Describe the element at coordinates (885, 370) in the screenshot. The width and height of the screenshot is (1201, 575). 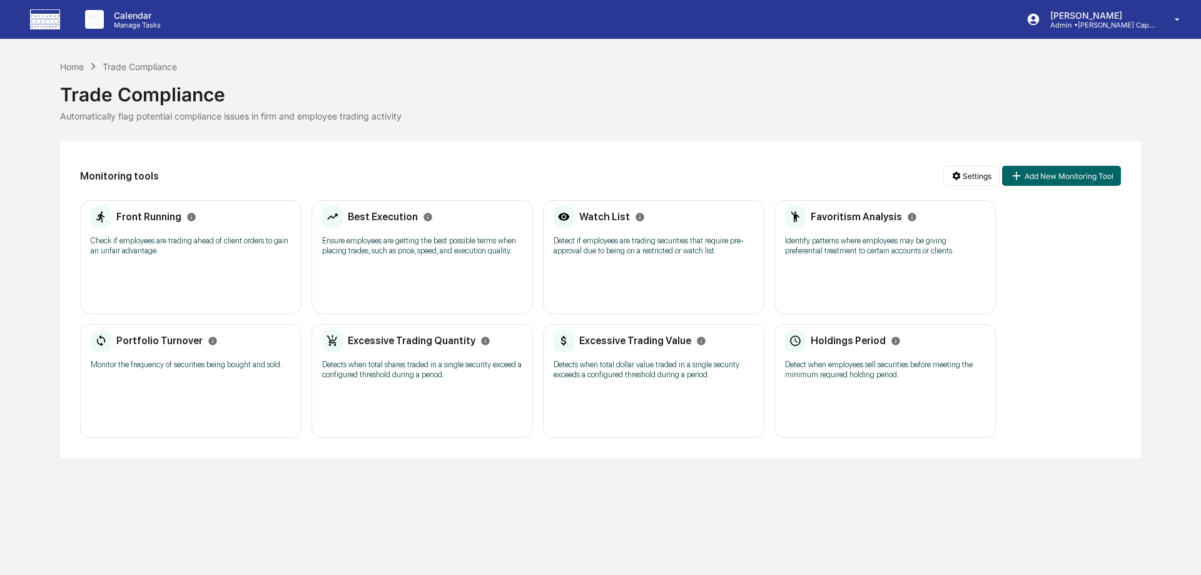
I see `p: Detect when employees sell securities before meeting the minimum required holding period.` at that location.